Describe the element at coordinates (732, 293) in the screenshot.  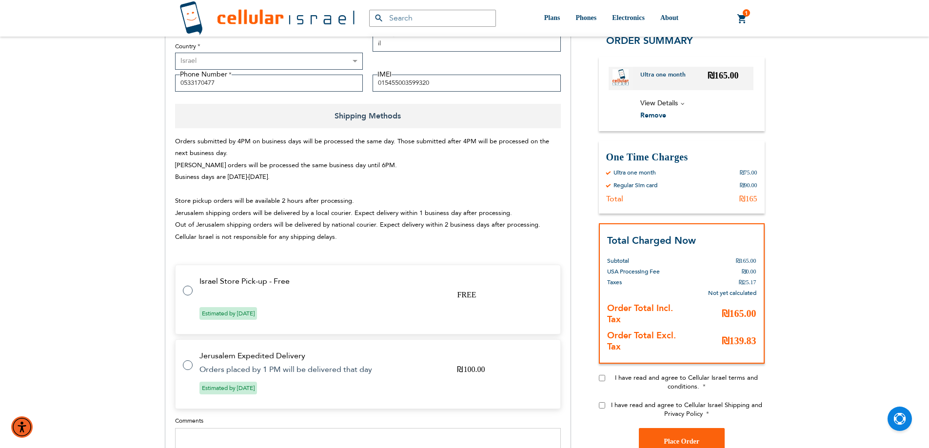
I see `span: Not yet calculated` at that location.